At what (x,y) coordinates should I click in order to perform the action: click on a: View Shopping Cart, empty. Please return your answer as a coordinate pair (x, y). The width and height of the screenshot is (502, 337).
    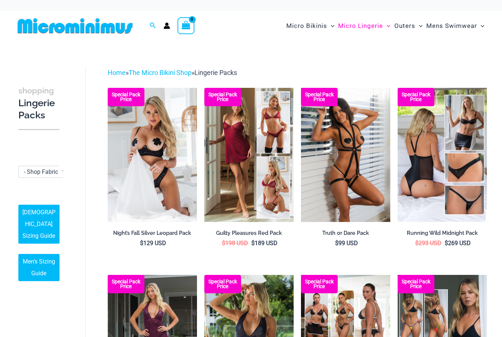
    Looking at the image, I should click on (186, 26).